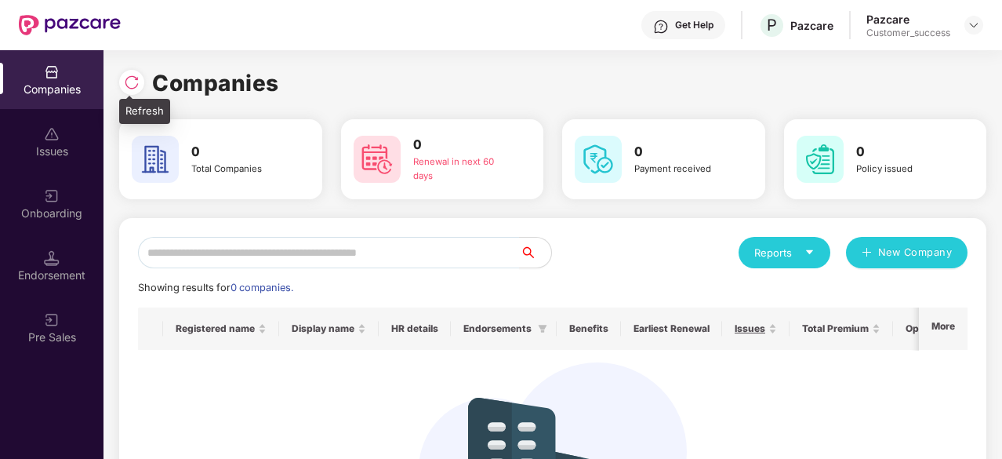 Image resolution: width=1002 pixels, height=459 pixels. Describe the element at coordinates (535, 252) in the screenshot. I see `button: search` at that location.